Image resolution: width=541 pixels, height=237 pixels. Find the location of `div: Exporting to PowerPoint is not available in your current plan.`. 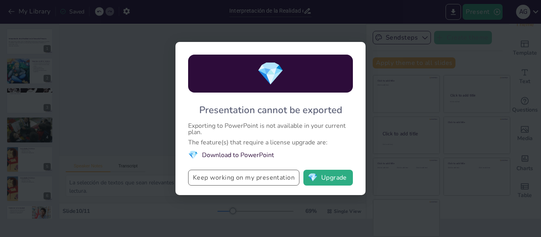

div: Exporting to PowerPoint is not available in your current plan. is located at coordinates (271, 129).